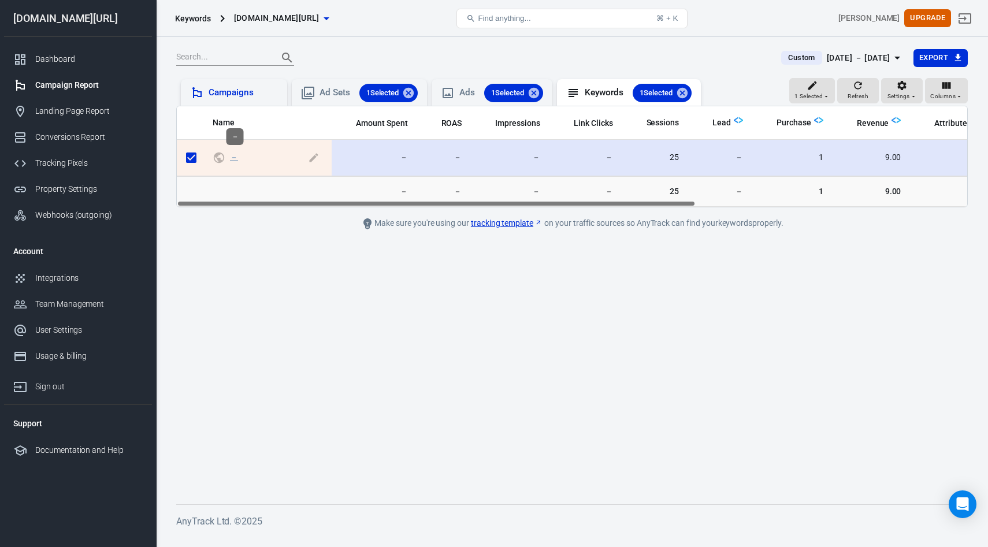 The image size is (988, 547). I want to click on button: Export, so click(941, 58).